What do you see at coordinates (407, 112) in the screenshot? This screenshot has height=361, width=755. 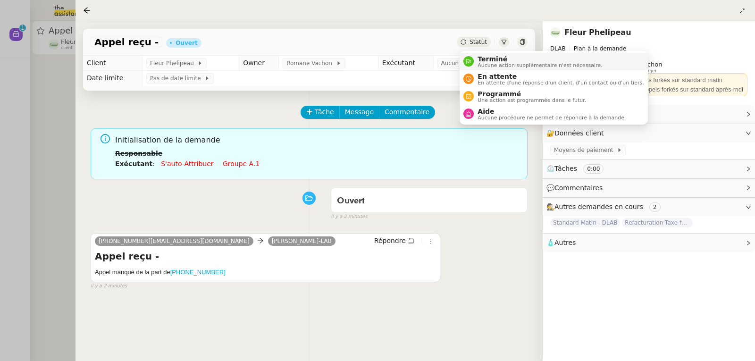 I see `button: Commentaire` at bounding box center [407, 112].